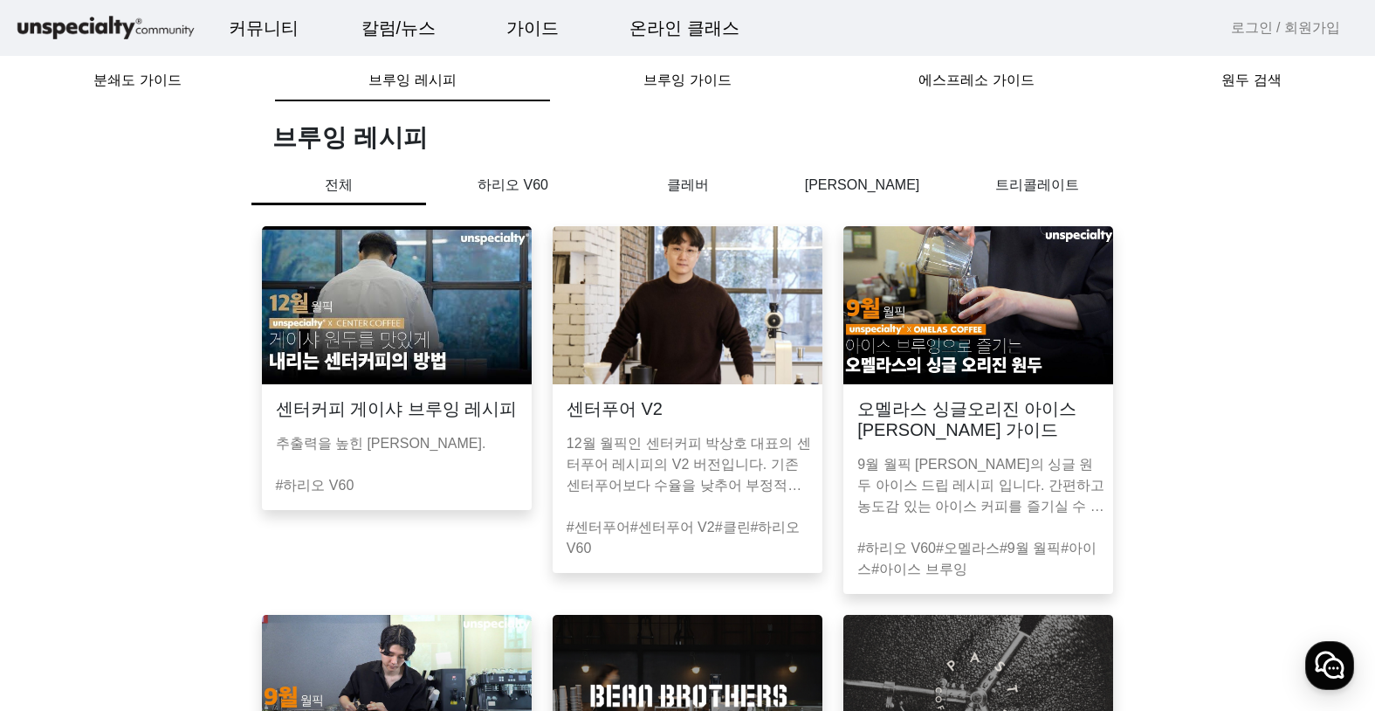 This screenshot has width=1375, height=711. I want to click on a: 센터푸어 V212월 월픽인 센터커피 박상호 대표의 센터푸어 레시피의 V2 버전입니다. 기존 센터푸어보다 수율을 낮추어 부정적인 맛이 억제되었습니다.#센터푸어#센터푸어 V2#클..., so click(687, 410).